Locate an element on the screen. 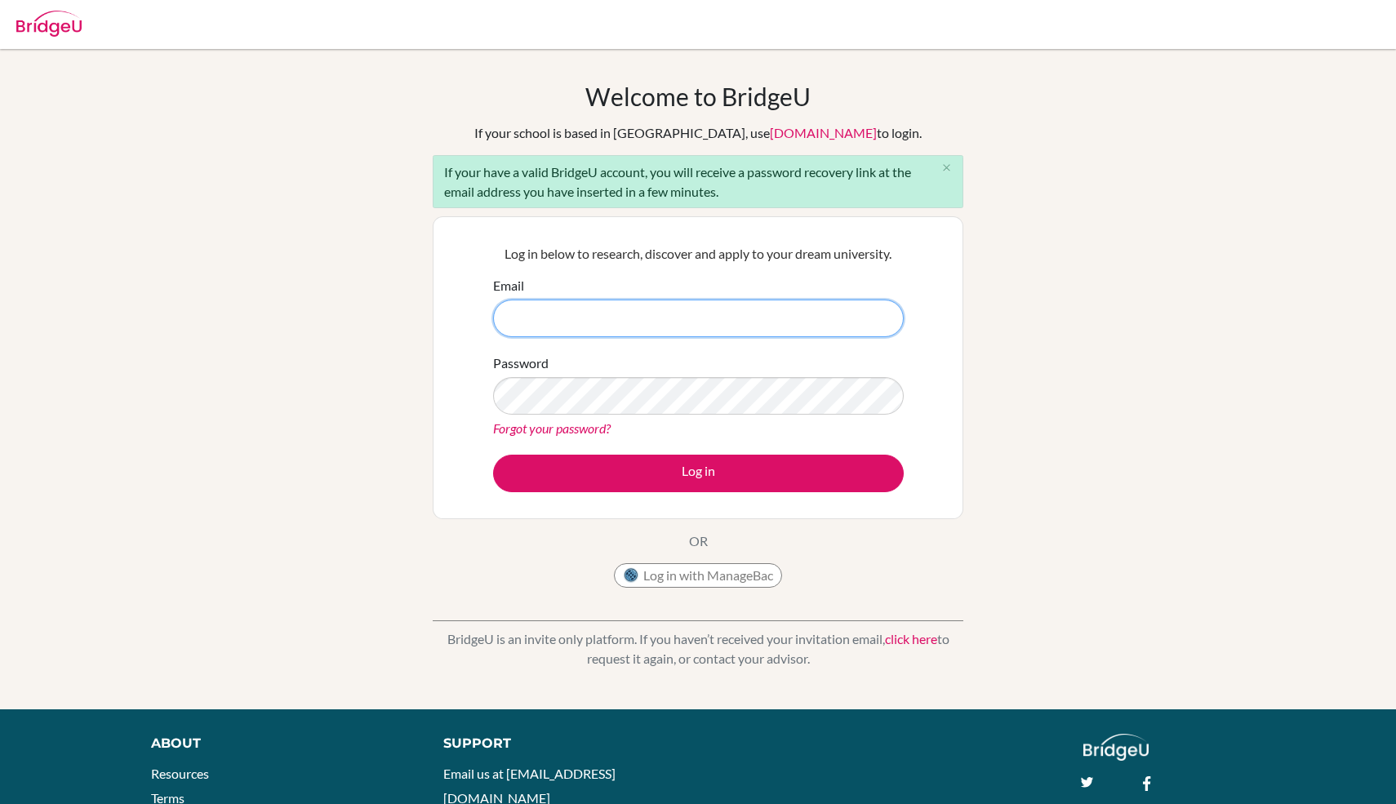  i: close is located at coordinates (946, 167).